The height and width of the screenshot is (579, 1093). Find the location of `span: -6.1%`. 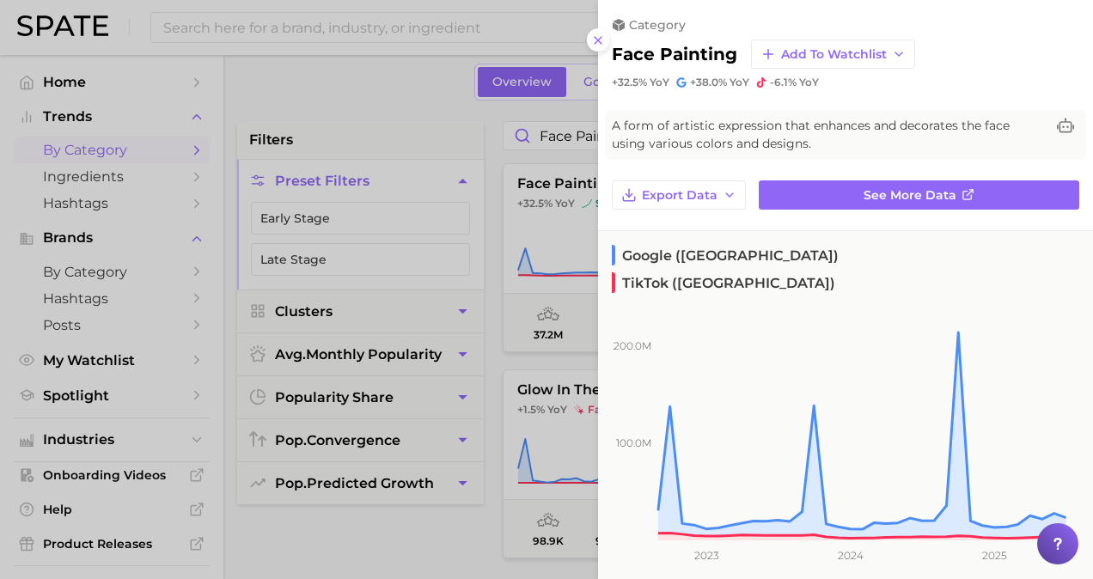

span: -6.1% is located at coordinates (783, 82).